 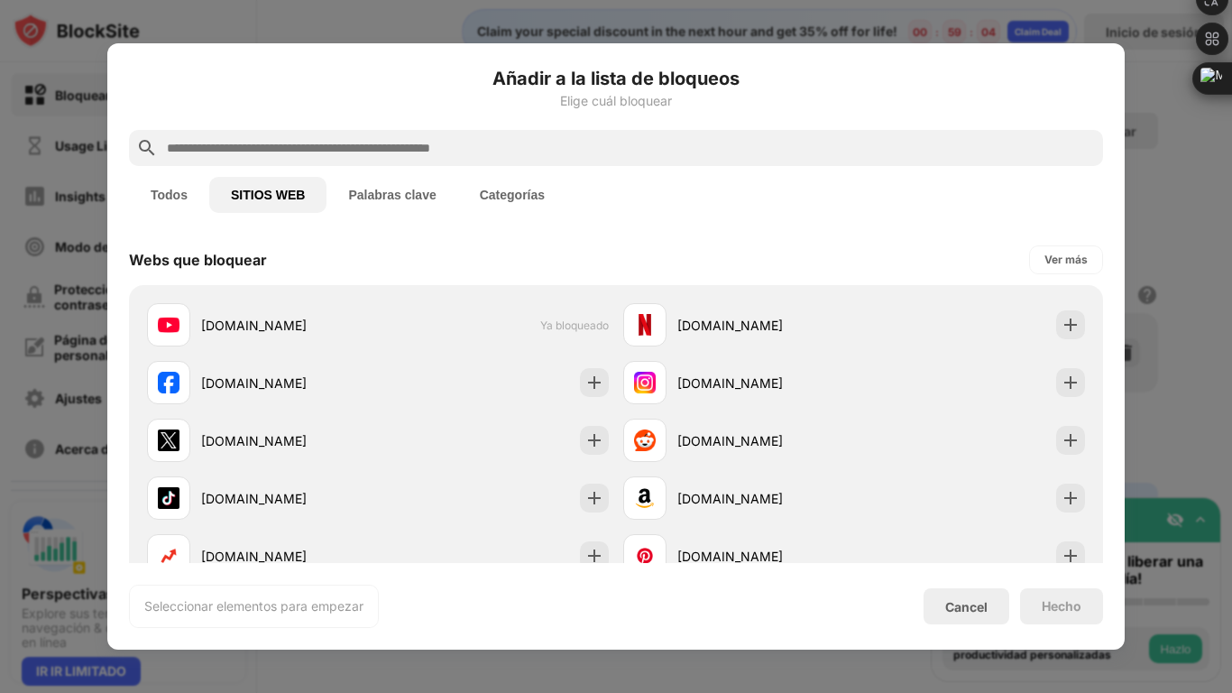 What do you see at coordinates (1066, 260) in the screenshot?
I see `div: Ver más` at bounding box center [1066, 260].